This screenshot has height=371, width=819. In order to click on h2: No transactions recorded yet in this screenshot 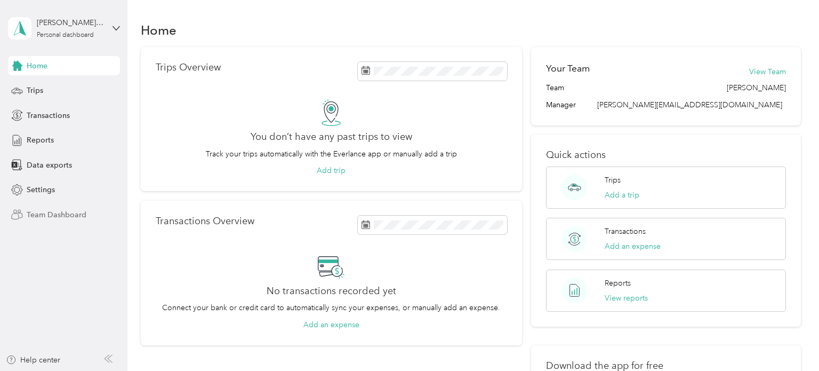, I will do `click(331, 291)`.